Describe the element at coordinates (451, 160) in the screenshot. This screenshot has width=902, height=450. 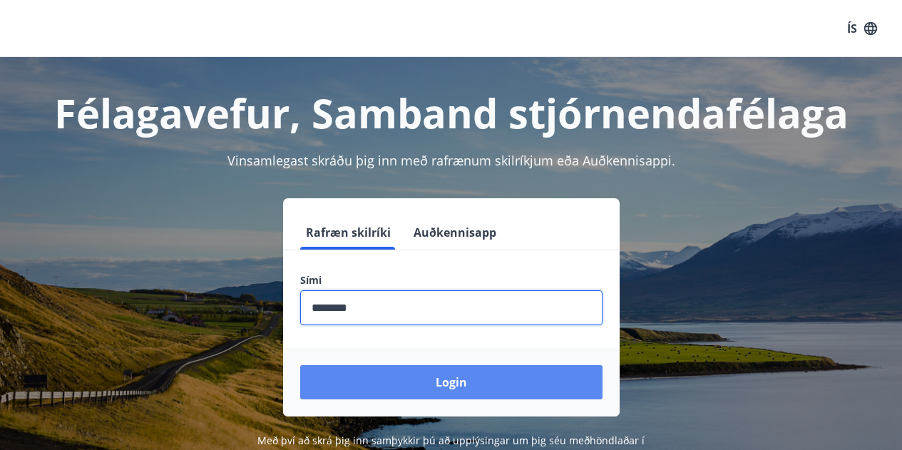
I see `span: Vinsamlegast skráðu þig inn með rafrænum skilríkjum eða Auðkennisappi.` at that location.